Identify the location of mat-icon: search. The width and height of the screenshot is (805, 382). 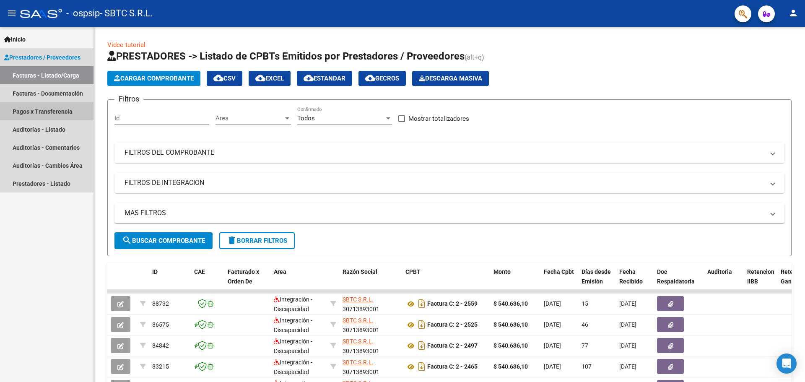
(127, 240).